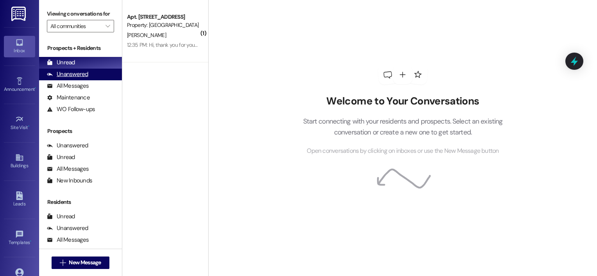  What do you see at coordinates (69, 181) in the screenshot?
I see `div: New Inbounds` at bounding box center [69, 181].